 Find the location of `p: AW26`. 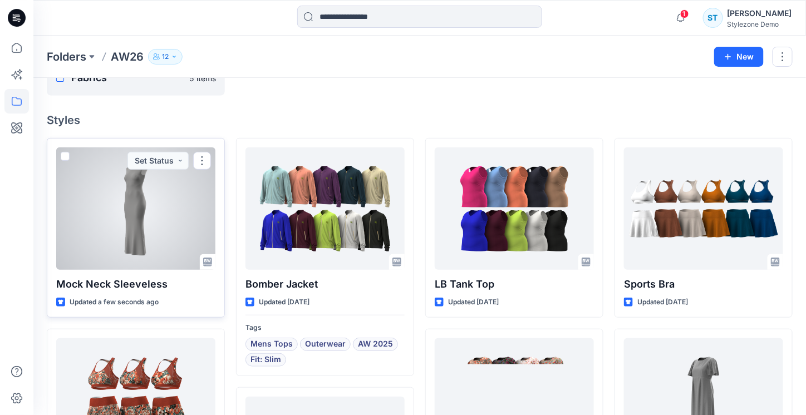

p: AW26 is located at coordinates (127, 57).